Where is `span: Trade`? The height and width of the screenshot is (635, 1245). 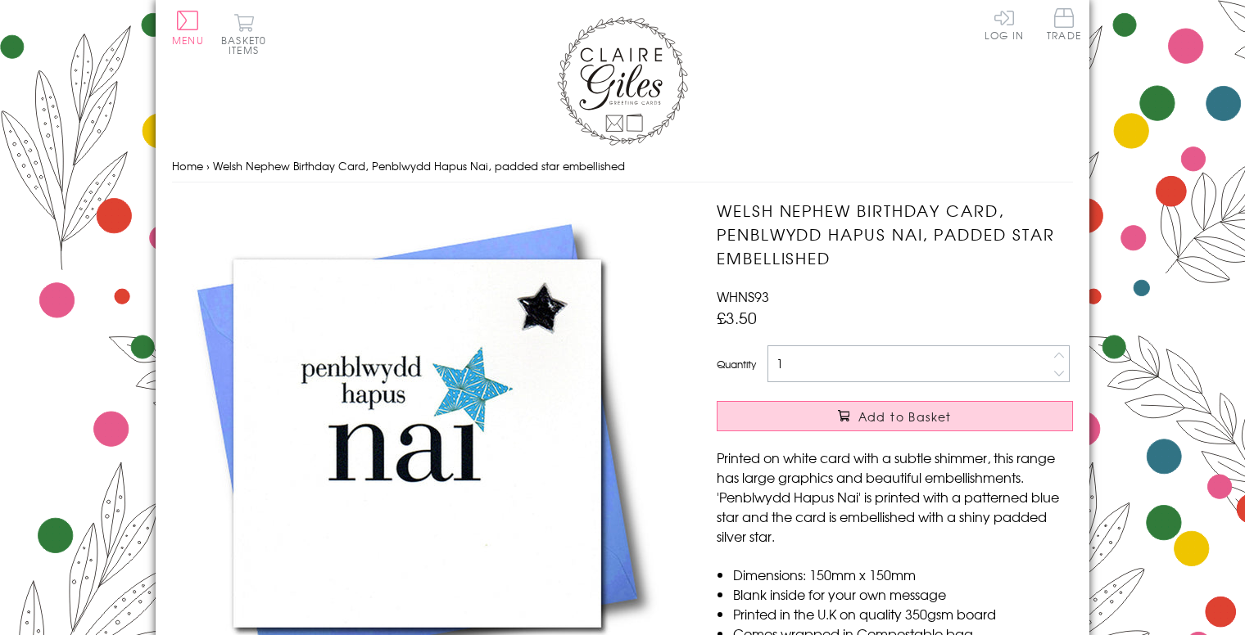 span: Trade is located at coordinates (1064, 24).